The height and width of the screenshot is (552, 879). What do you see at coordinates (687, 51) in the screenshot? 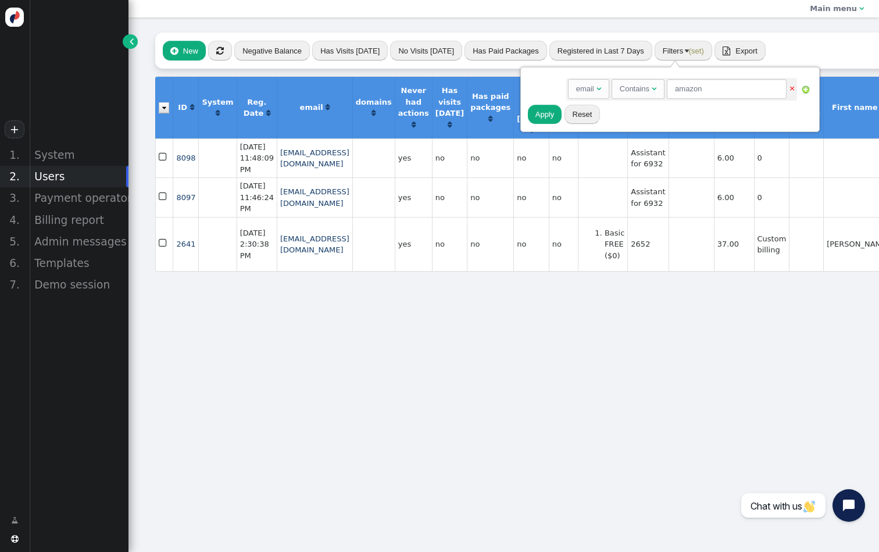
I see `img: trigger_black.png` at bounding box center [687, 51].